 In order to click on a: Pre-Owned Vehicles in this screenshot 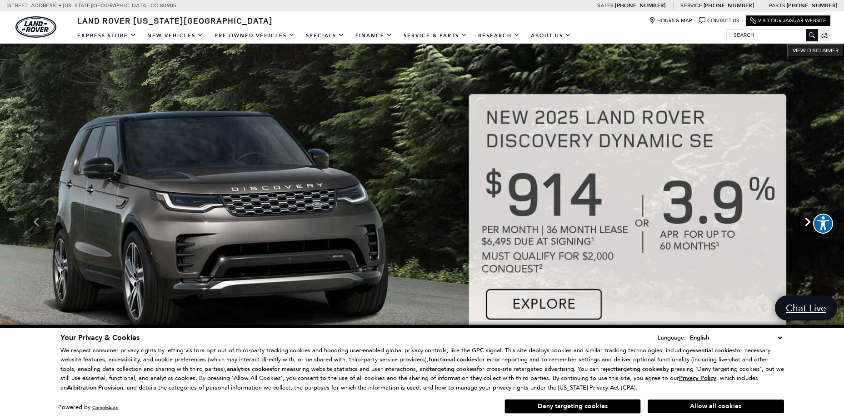, I will do `click(255, 35)`.